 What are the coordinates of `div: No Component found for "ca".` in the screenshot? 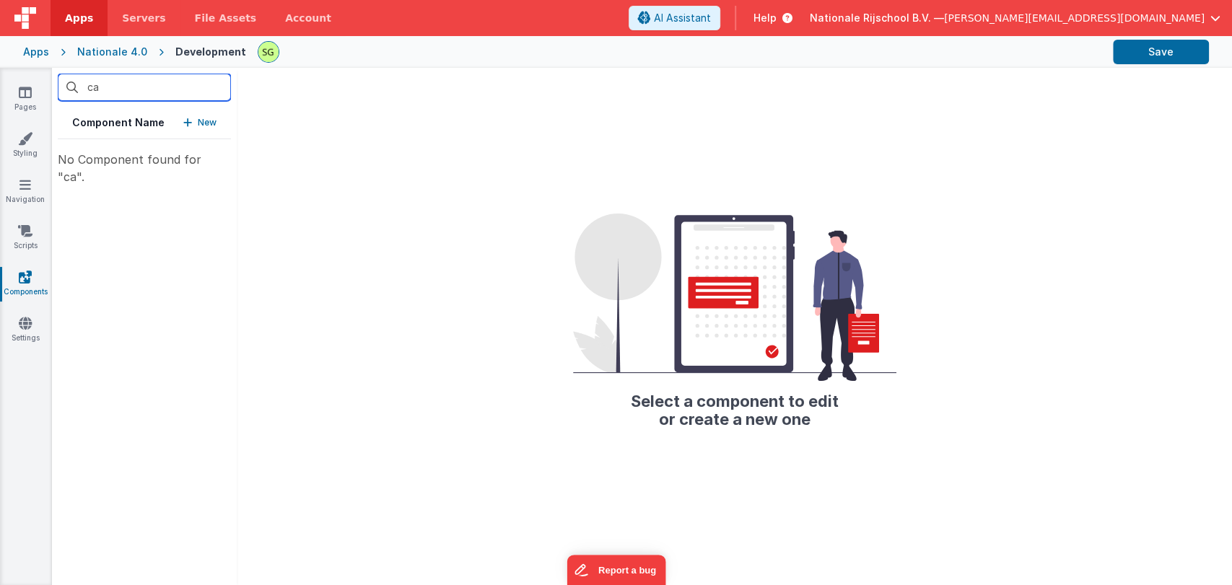 It's located at (144, 168).